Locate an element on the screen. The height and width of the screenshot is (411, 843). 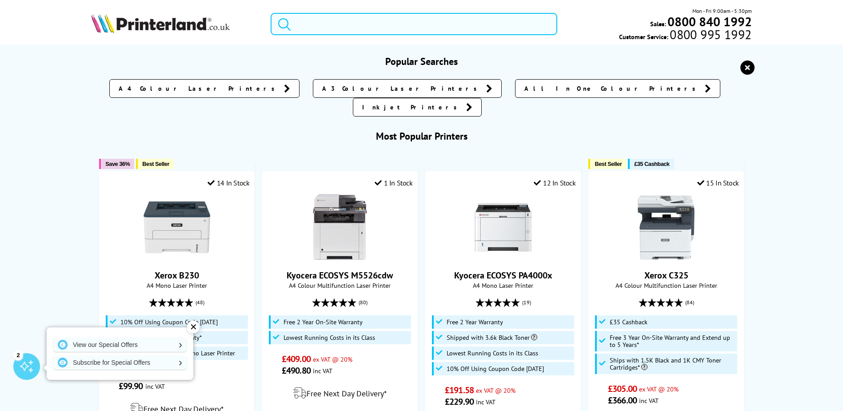
span: Mon - Fri 9:00am - 5:30pm is located at coordinates (722, 11).